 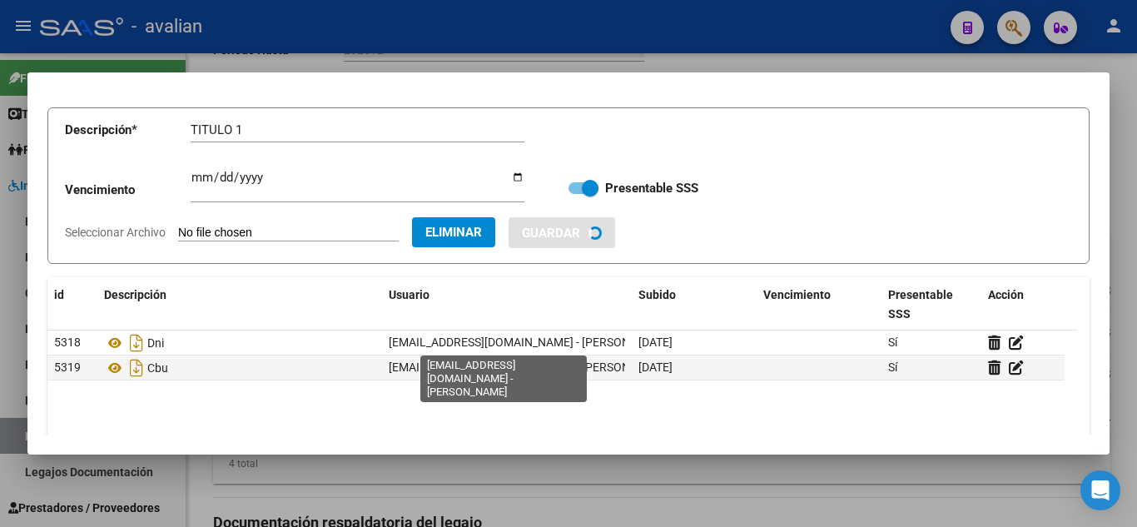 I want to click on div: Open Intercom Messenger, so click(x=1101, y=490).